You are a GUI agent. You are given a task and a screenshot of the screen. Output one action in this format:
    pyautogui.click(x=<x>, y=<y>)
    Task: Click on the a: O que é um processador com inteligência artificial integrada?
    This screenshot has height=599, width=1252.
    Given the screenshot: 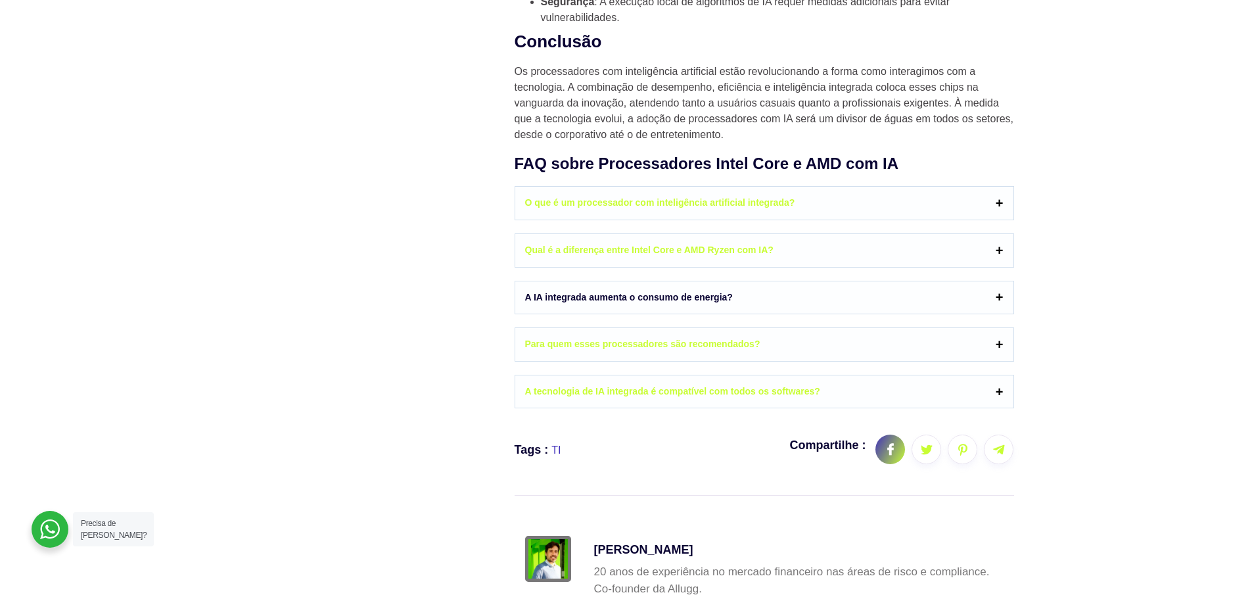 What is the action you would take?
    pyautogui.click(x=764, y=203)
    